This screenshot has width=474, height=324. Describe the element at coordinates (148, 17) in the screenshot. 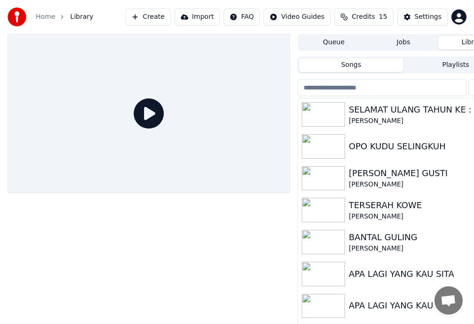

I see `button: Create` at that location.